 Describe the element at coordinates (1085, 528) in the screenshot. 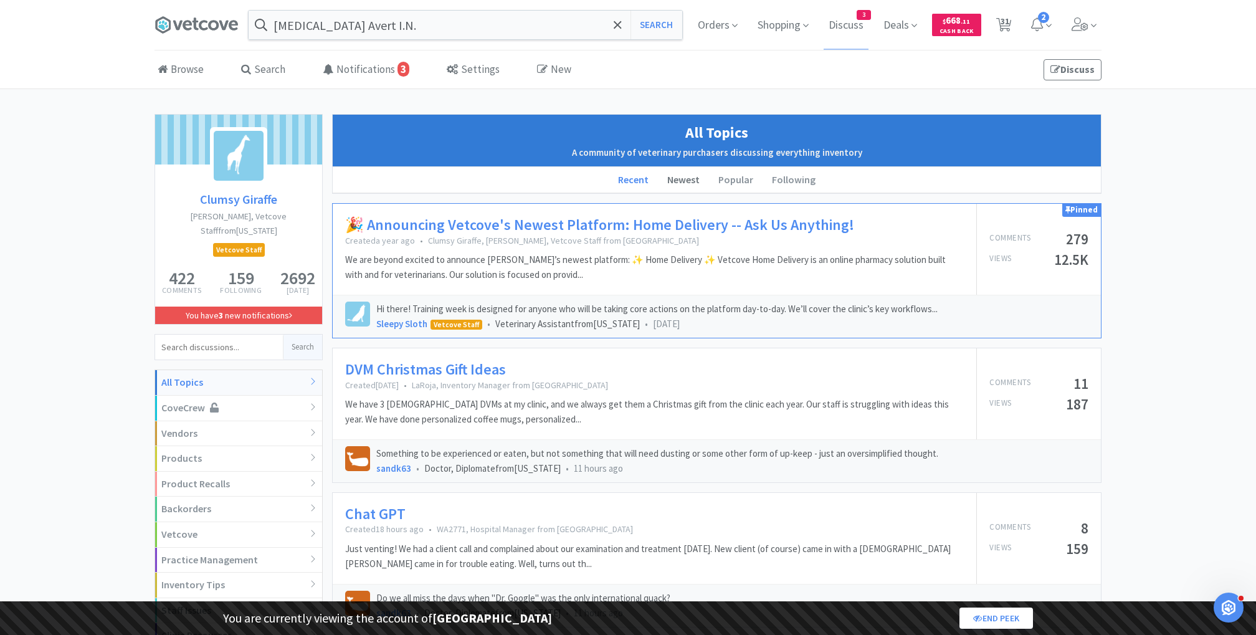

I see `h5: 8` at that location.